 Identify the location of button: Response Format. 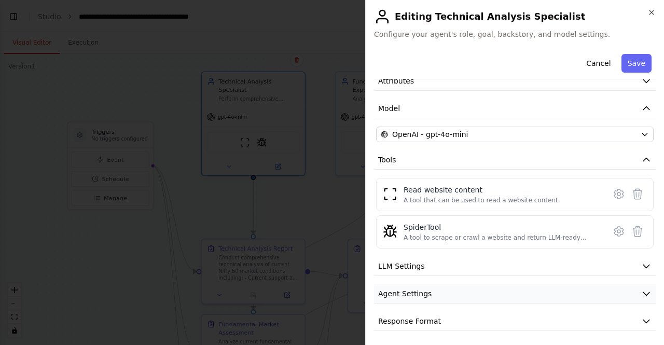
(514, 321).